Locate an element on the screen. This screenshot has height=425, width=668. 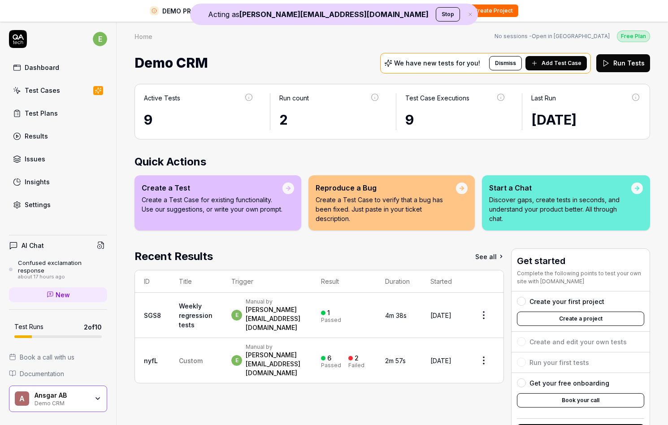
div: Reproduce a Bug is located at coordinates (386, 188).